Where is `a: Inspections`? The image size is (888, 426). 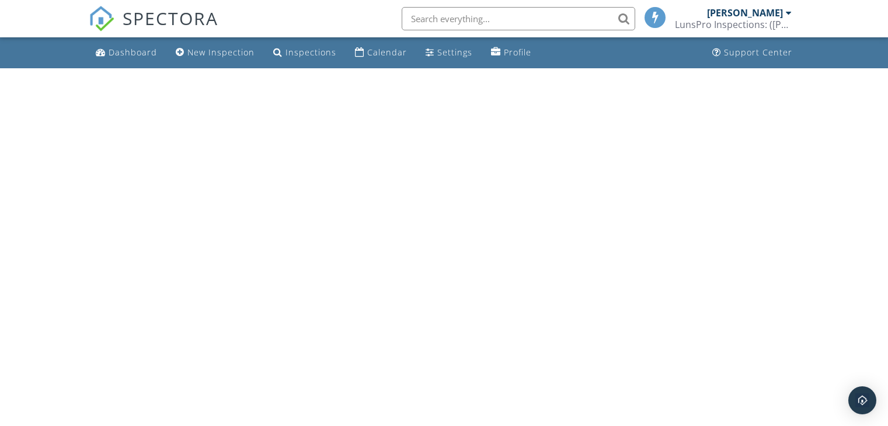
a: Inspections is located at coordinates (305, 53).